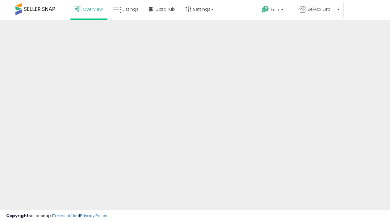 Image resolution: width=390 pixels, height=222 pixels. Describe the element at coordinates (17, 216) in the screenshot. I see `strong: Copyright` at that location.